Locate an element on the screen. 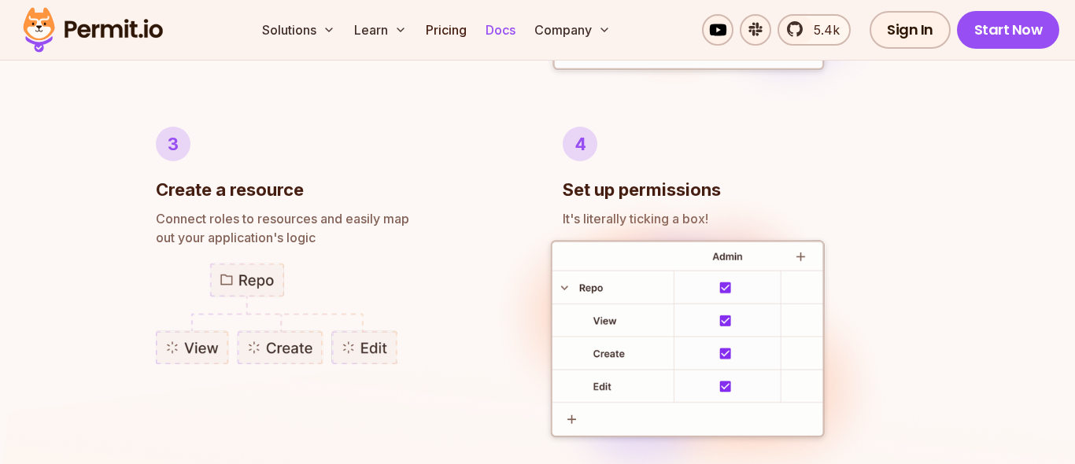 The image size is (1075, 464). a: Docs is located at coordinates (501, 30).